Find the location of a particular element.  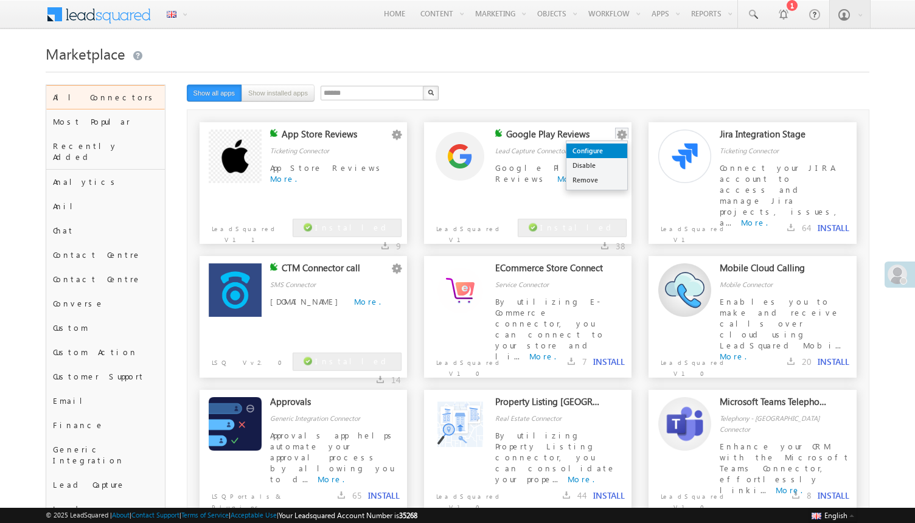

span: 35268 is located at coordinates (408, 515).